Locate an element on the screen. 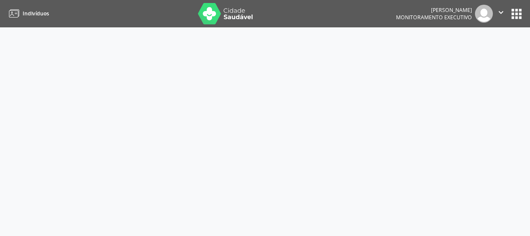  img: img is located at coordinates (484, 14).